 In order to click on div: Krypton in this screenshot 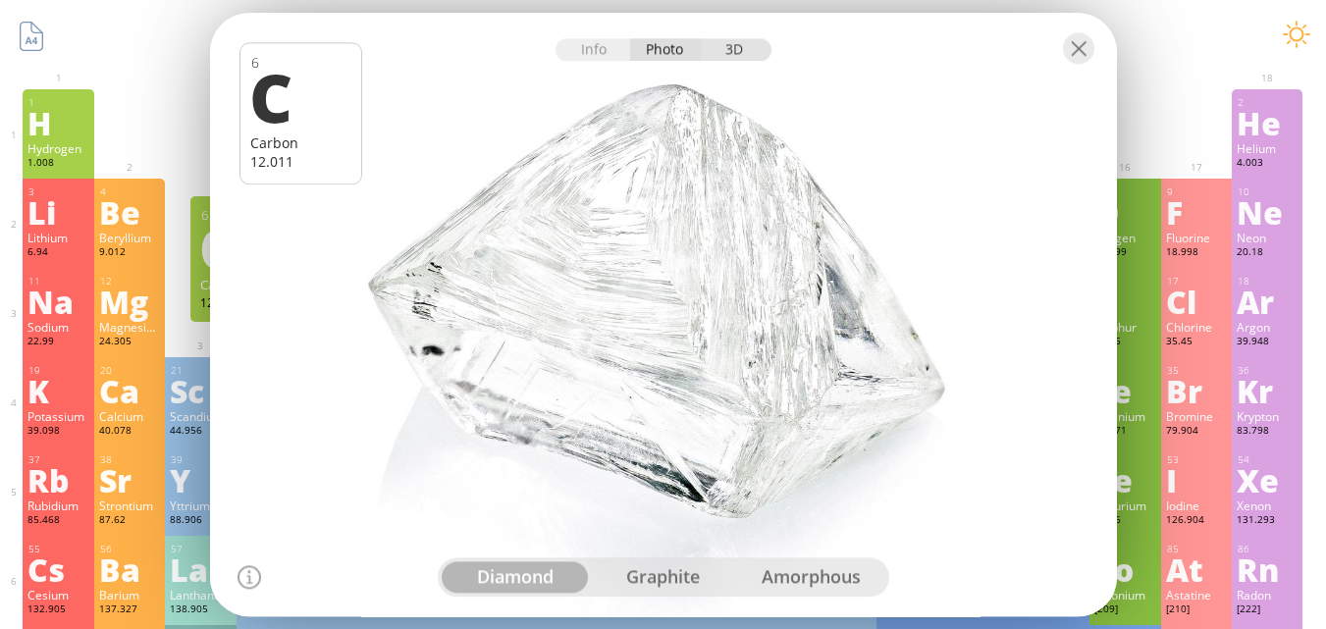, I will do `click(1267, 416)`.